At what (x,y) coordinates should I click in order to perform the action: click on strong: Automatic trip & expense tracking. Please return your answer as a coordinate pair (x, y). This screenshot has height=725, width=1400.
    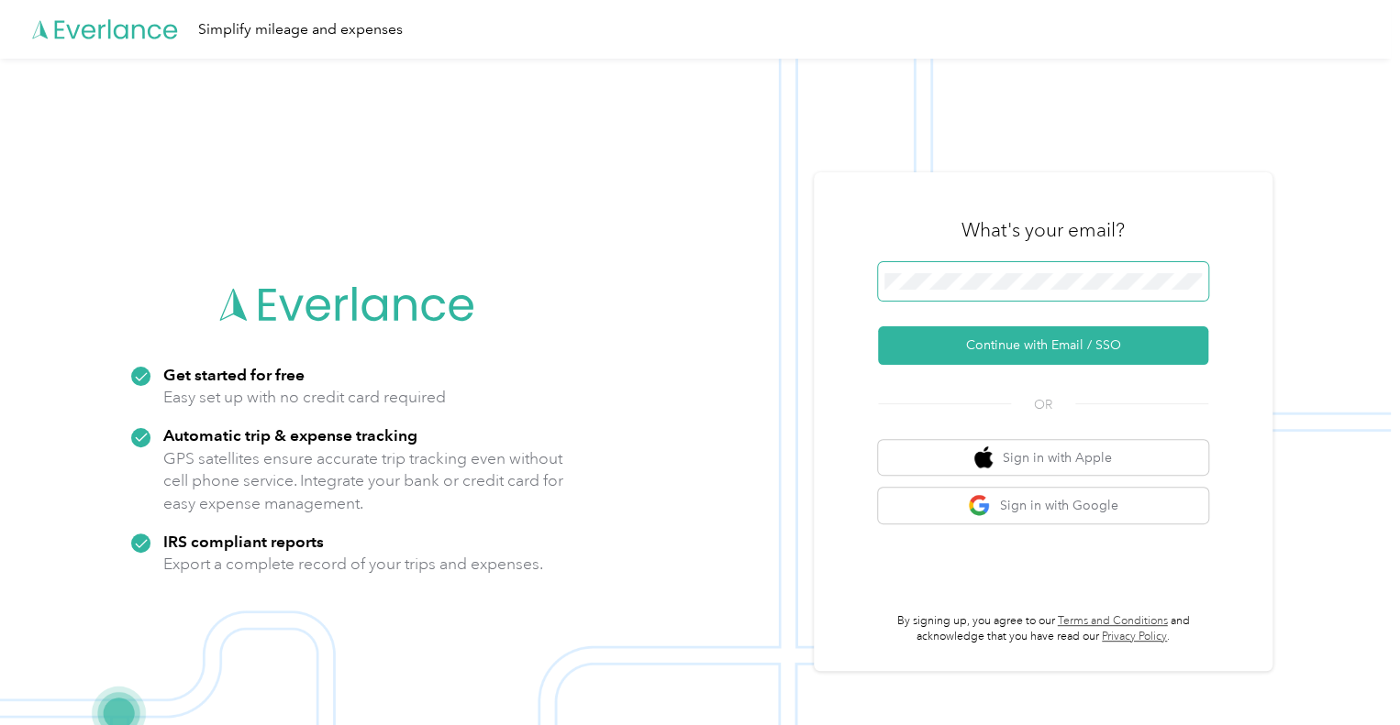
    Looking at the image, I should click on (290, 435).